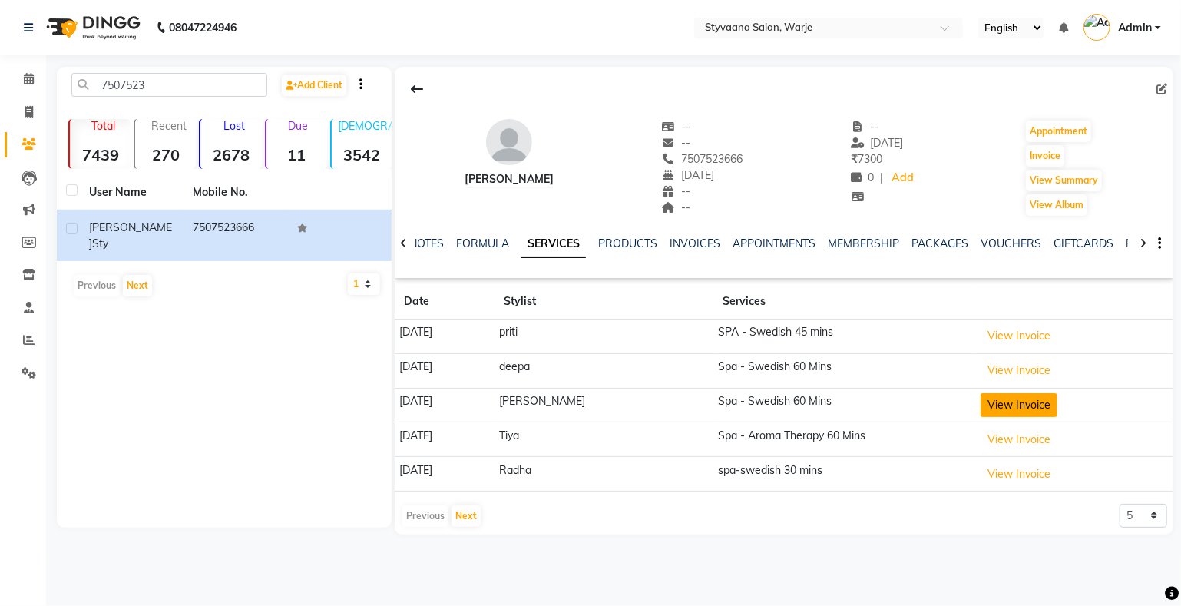 The image size is (1181, 606). Describe the element at coordinates (1063, 180) in the screenshot. I see `button: View Summary` at that location.